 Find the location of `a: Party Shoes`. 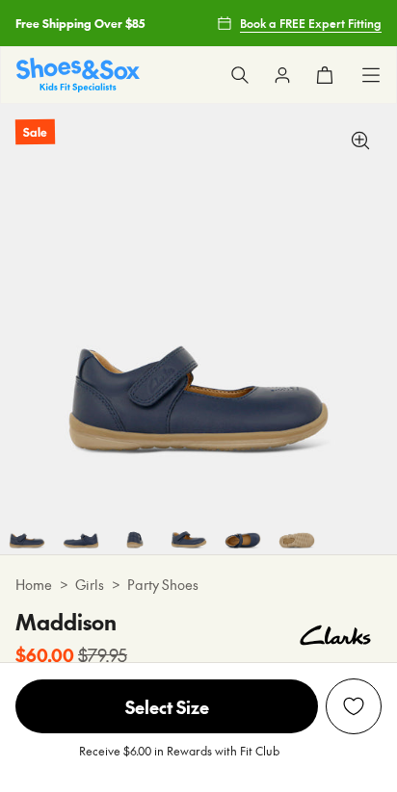

a: Party Shoes is located at coordinates (163, 584).